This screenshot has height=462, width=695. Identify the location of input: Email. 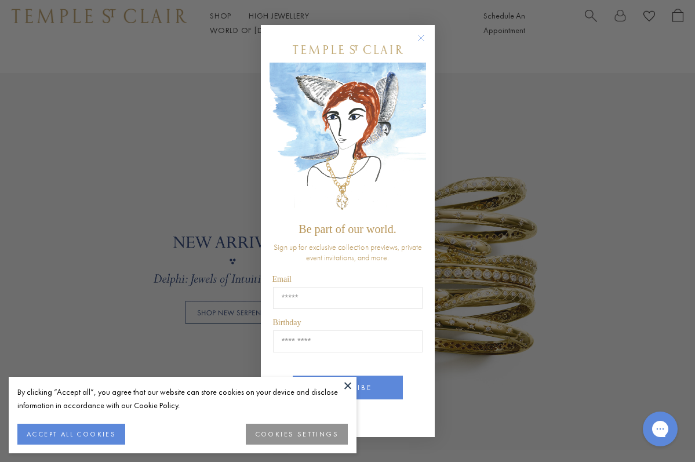
(348, 298).